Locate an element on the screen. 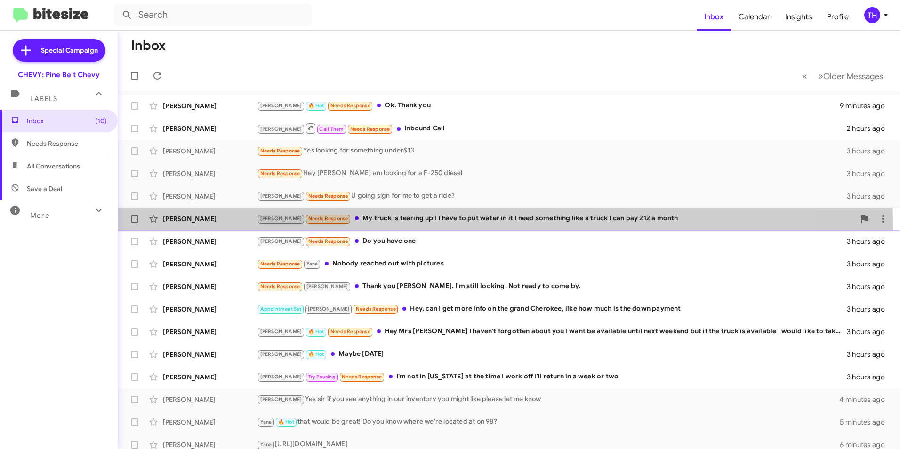 This screenshot has height=449, width=900. div: Ok. Thank you is located at coordinates (548, 105).